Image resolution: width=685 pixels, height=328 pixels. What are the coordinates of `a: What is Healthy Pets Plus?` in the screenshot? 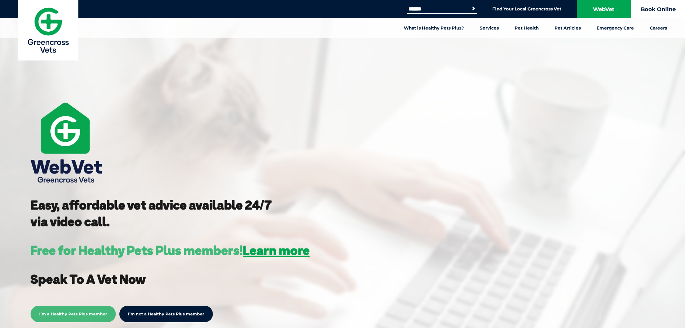 It's located at (434, 28).